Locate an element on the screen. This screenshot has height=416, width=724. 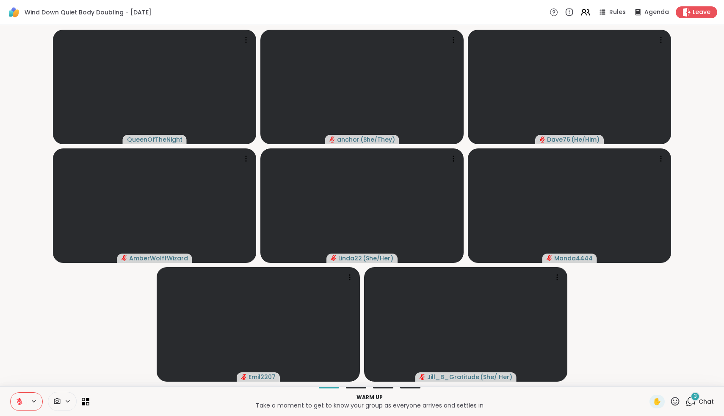
span: AmberWolffWizard is located at coordinates (158, 258).